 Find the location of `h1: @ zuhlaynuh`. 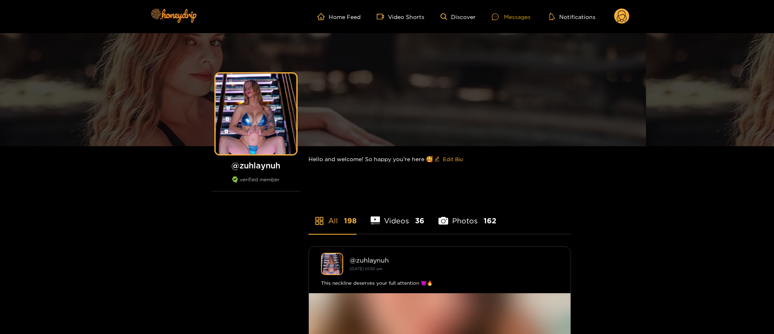

h1: @ zuhlaynuh is located at coordinates (256, 165).